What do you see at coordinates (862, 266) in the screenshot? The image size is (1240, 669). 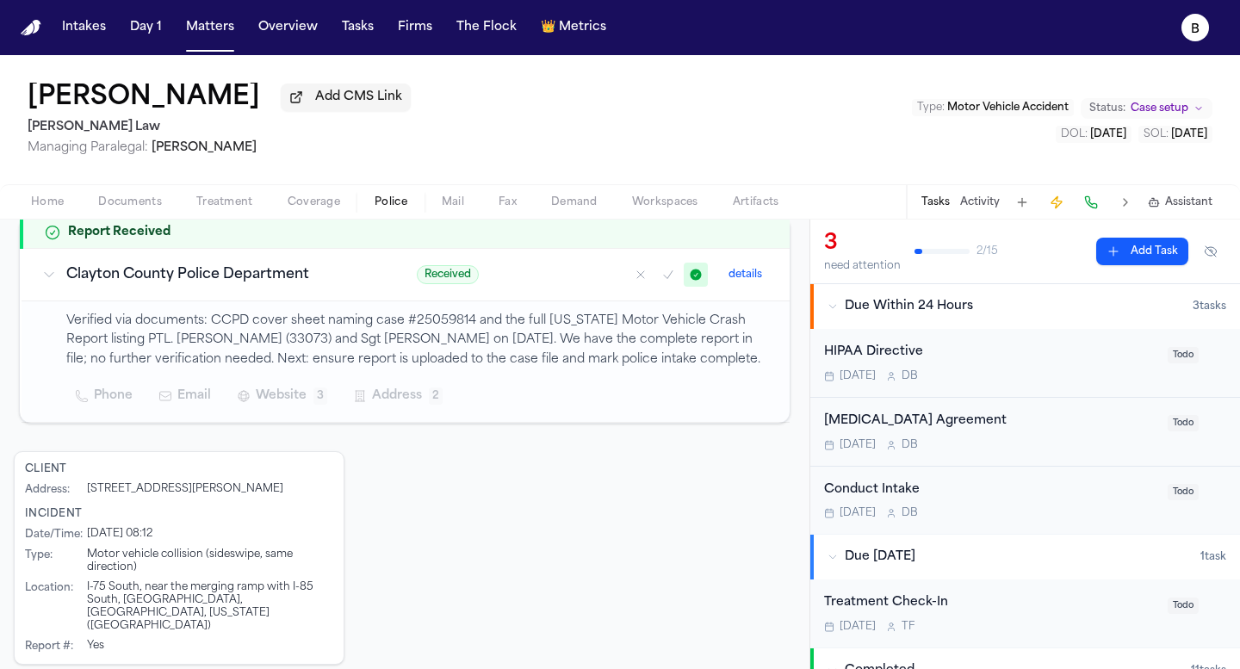 I see `div: need attention` at bounding box center [862, 266].